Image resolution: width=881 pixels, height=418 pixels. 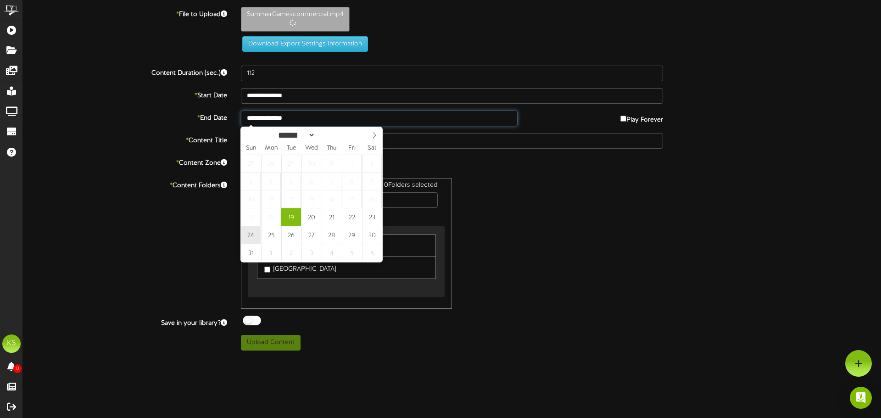 What do you see at coordinates (351, 235) in the screenshot?
I see `span: August 29, 2025` at bounding box center [351, 235].